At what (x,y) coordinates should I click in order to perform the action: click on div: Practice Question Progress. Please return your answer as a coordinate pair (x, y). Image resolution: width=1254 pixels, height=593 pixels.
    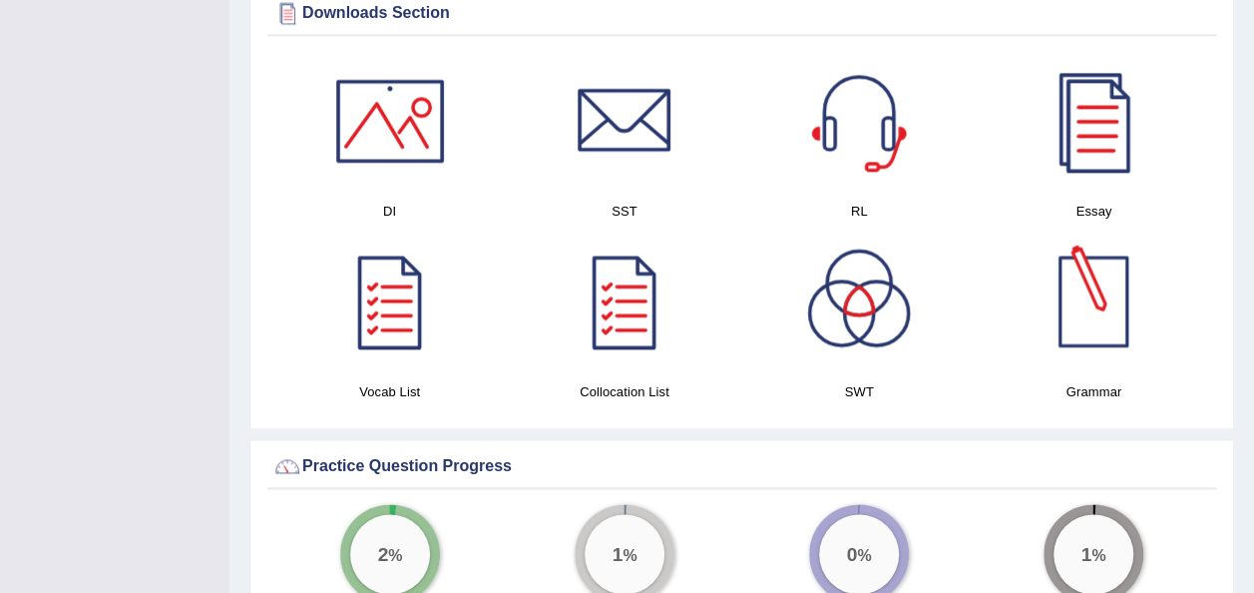
    Looking at the image, I should click on (741, 466).